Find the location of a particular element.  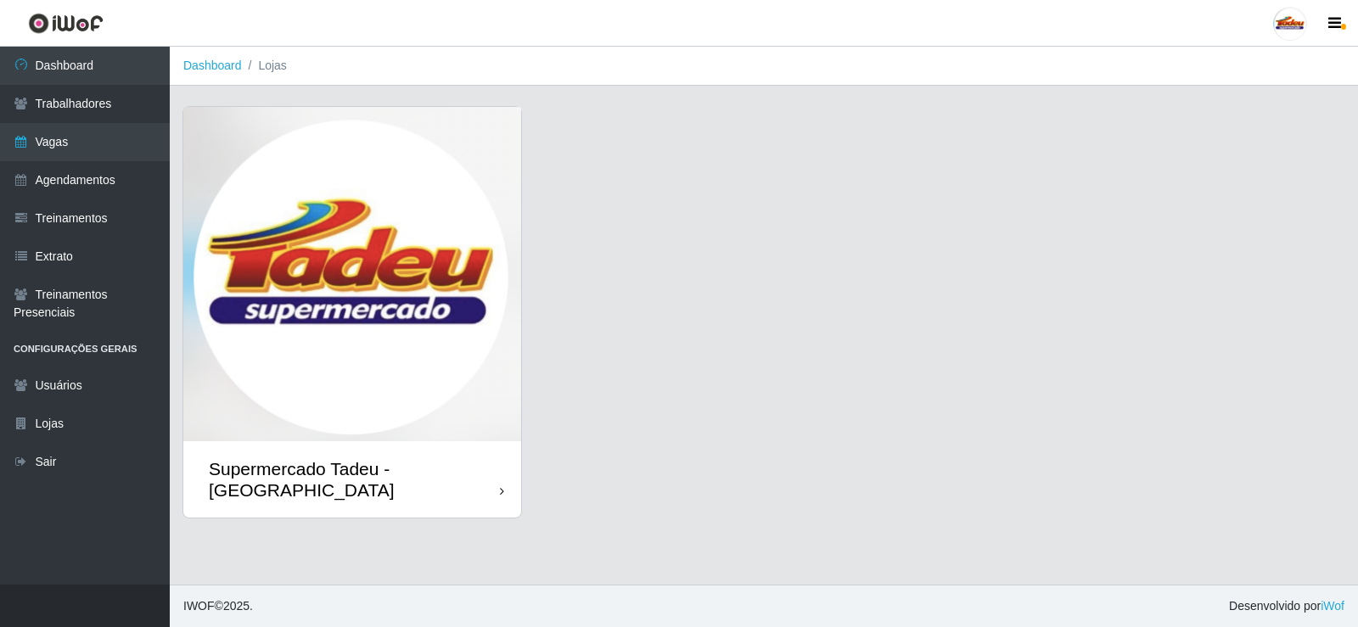

span: IWOF is located at coordinates (199, 606).